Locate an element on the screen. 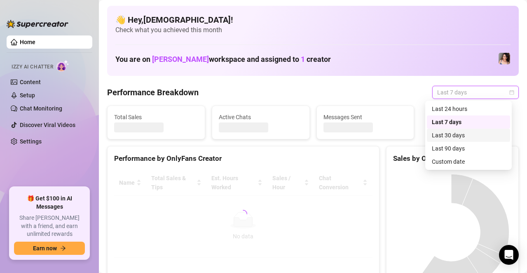  span: arrow-right is located at coordinates (63, 248).